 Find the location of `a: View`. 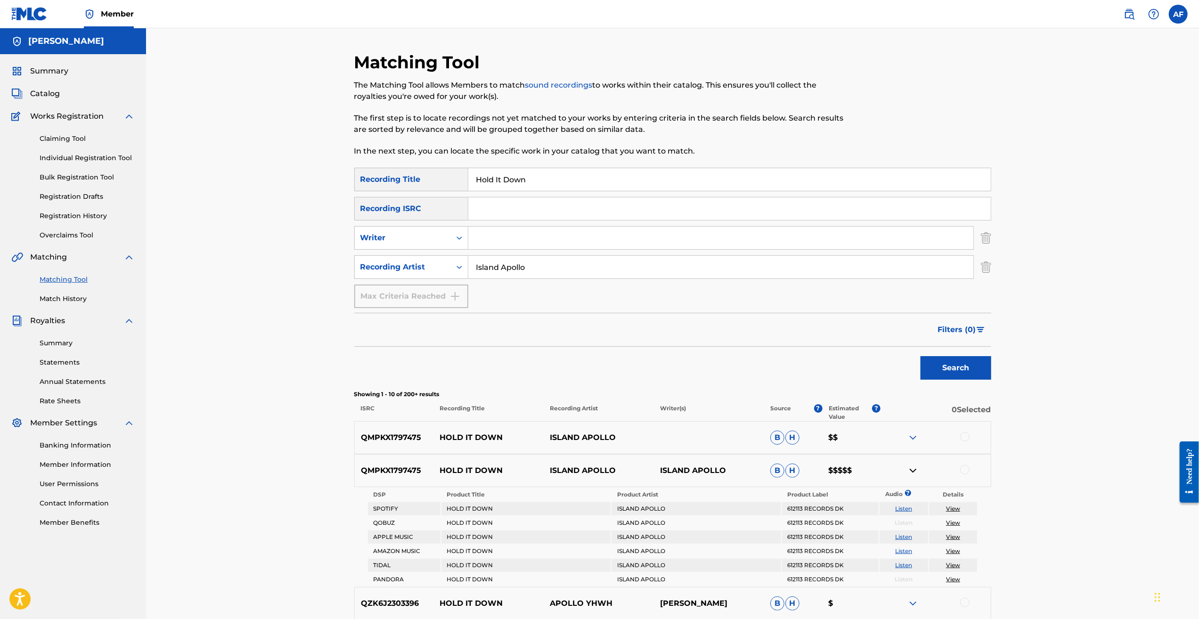

a: View is located at coordinates (953, 551).